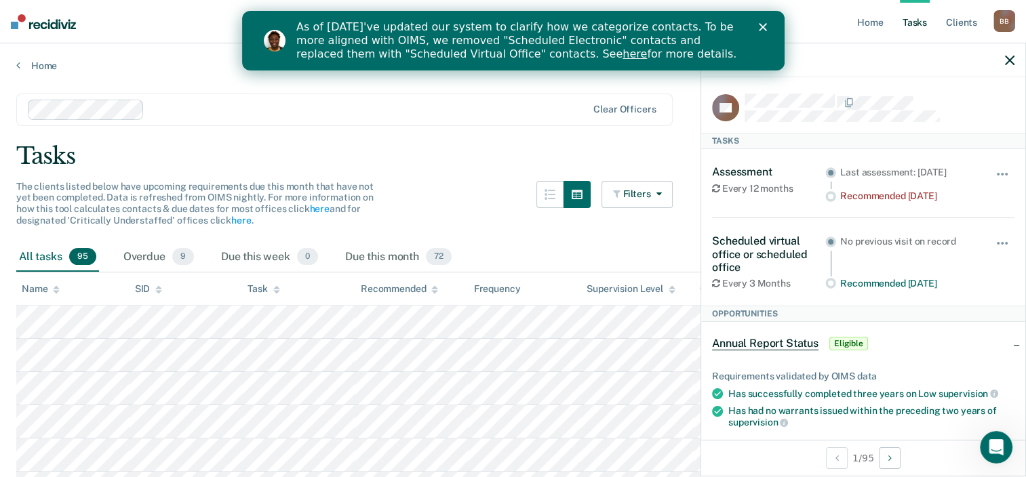 This screenshot has height=477, width=1026. What do you see at coordinates (871, 394) in the screenshot?
I see `div: Has successfully completed three years on Low` at bounding box center [871, 394].